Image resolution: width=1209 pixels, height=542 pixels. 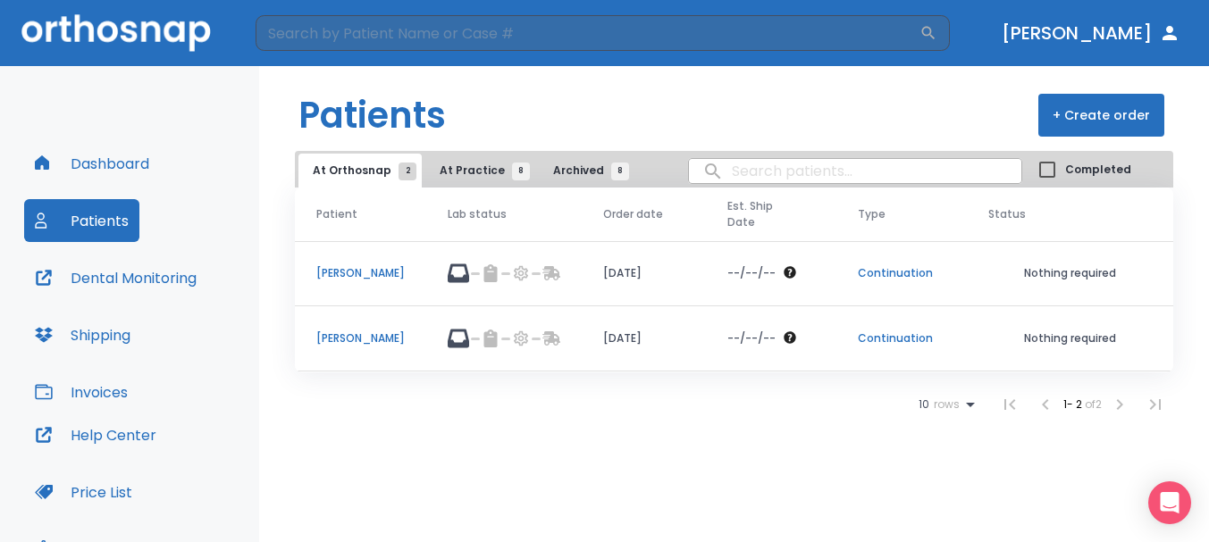 What do you see at coordinates (468, 171) in the screenshot?
I see `div: tabs` at bounding box center [468, 171].